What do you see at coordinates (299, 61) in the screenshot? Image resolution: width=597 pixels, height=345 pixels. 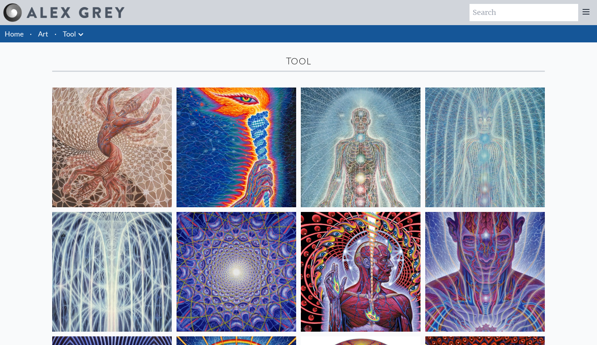 I see `div: Tool` at bounding box center [299, 61].